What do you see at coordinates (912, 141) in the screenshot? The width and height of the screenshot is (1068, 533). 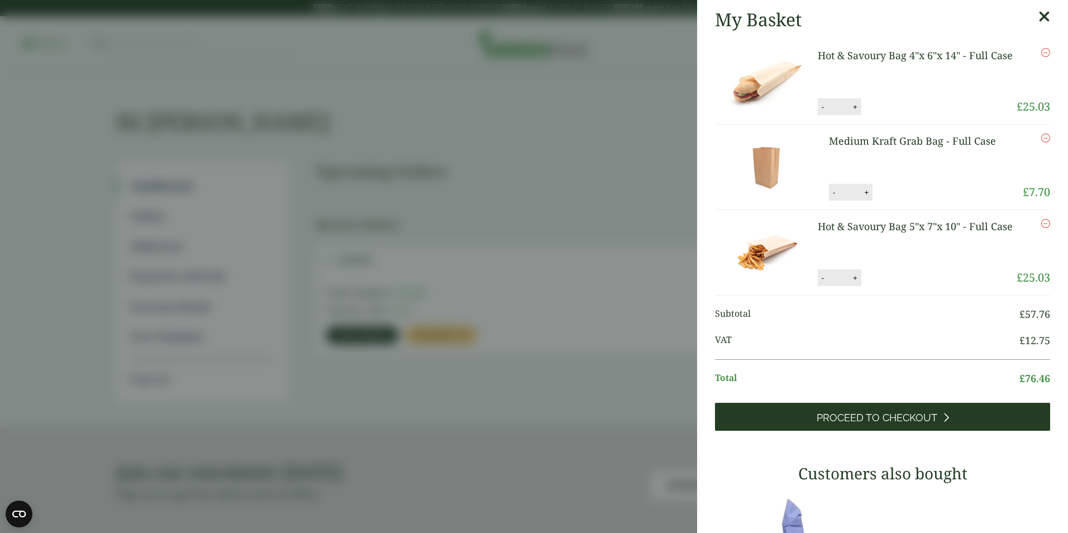 I see `a: Medium Kraft Grab Bag - Full Case` at bounding box center [912, 141].